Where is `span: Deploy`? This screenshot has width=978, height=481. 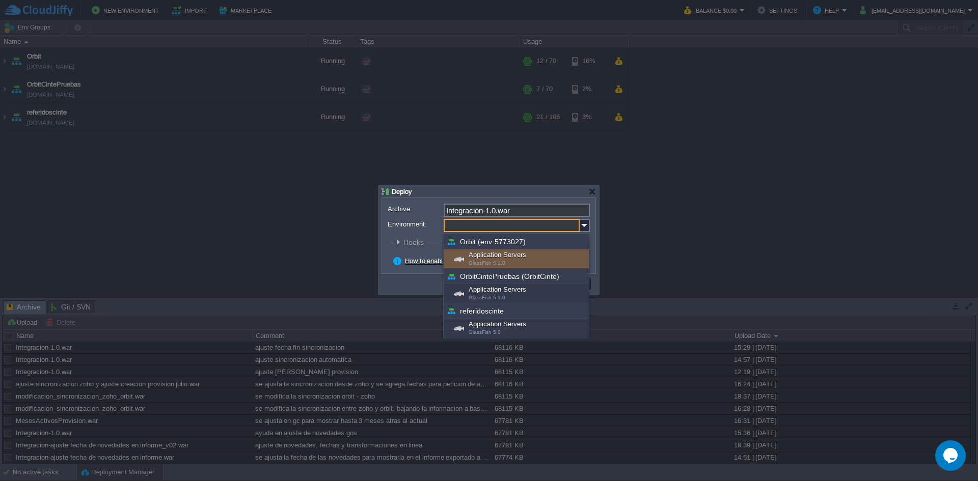
span: Deploy is located at coordinates (402, 191).